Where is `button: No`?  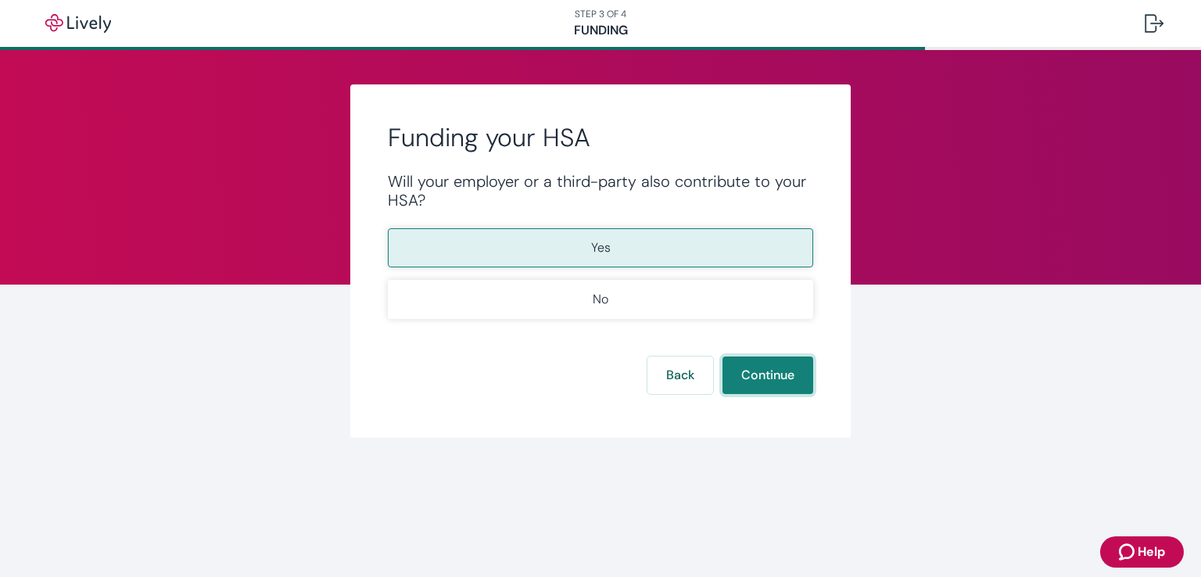
button: No is located at coordinates (600, 299).